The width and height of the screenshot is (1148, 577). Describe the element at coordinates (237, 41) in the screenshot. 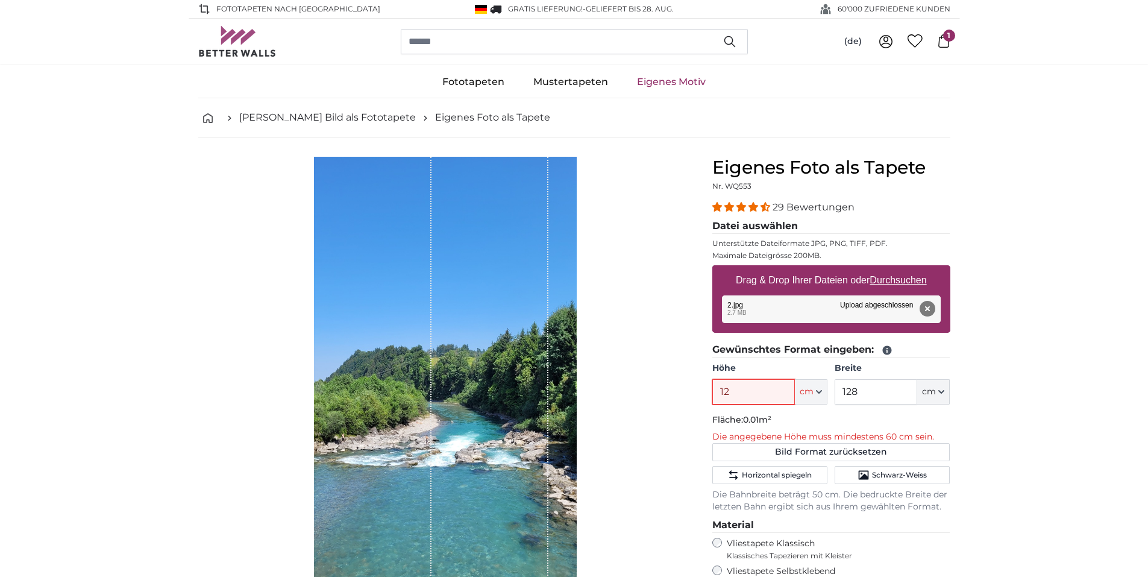

I see `img: Betterwalls` at that location.